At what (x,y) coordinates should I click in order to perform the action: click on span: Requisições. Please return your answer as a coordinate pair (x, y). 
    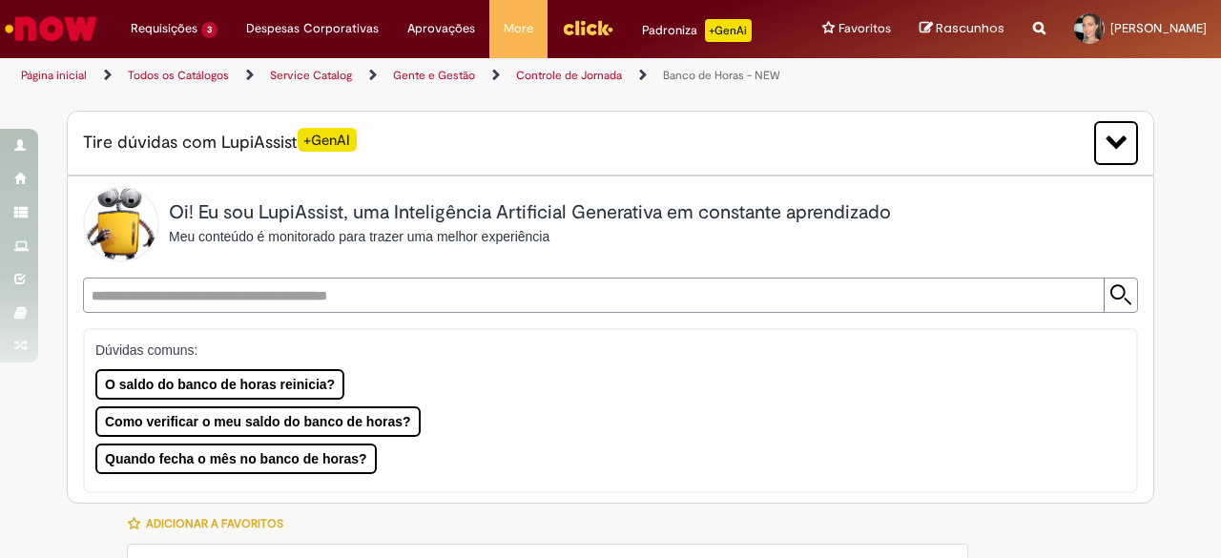
    Looking at the image, I should click on (164, 29).